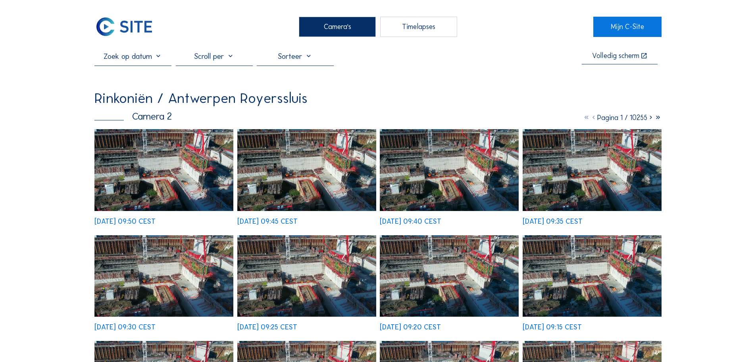  What do you see at coordinates (449, 169) in the screenshot?
I see `img: image_53147926` at bounding box center [449, 169].